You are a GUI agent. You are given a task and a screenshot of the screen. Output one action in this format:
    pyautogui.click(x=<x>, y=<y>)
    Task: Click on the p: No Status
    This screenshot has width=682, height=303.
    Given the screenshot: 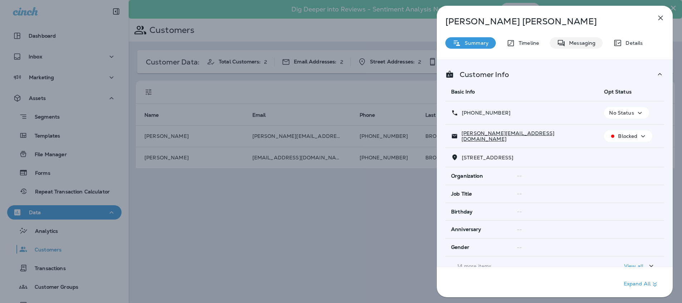 What is the action you would take?
    pyautogui.click(x=622, y=113)
    